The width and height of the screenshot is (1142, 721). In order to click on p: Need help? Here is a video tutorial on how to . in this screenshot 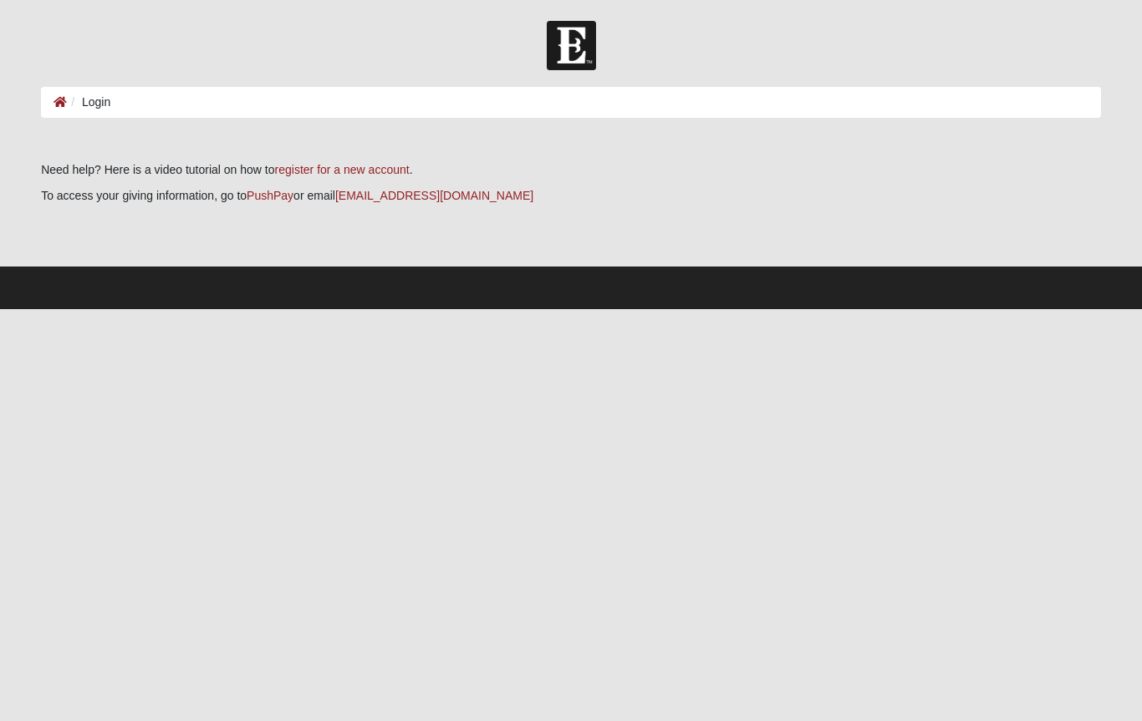, I will do `click(571, 170)`.